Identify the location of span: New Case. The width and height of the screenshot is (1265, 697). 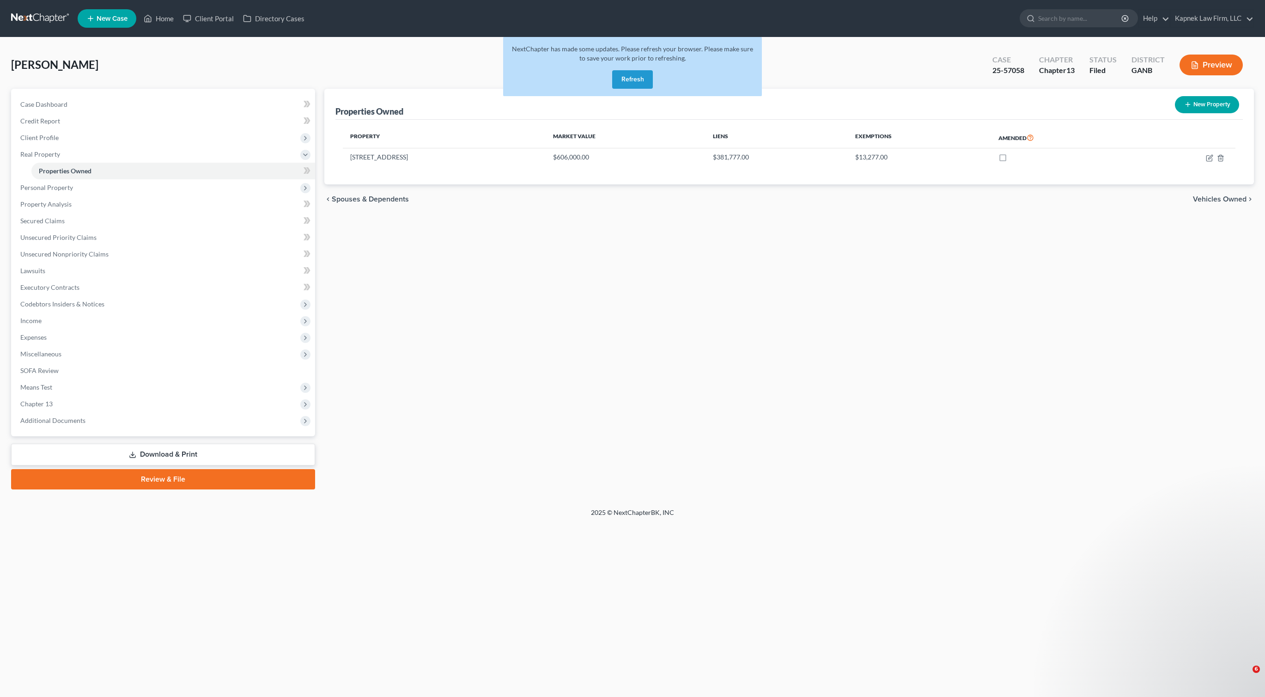
(112, 18).